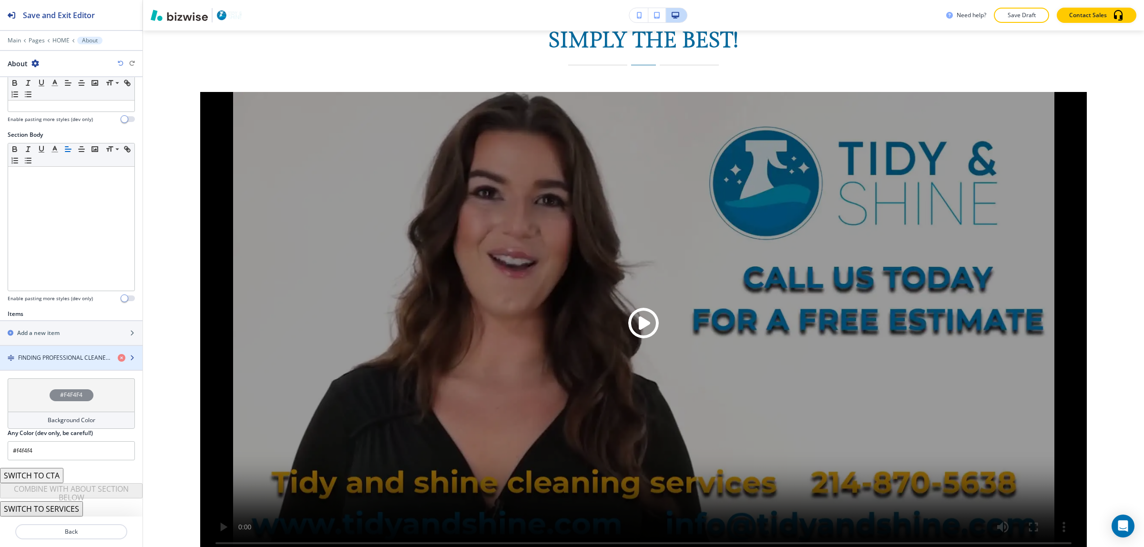 The image size is (1144, 547). I want to click on p: HOME, so click(61, 41).